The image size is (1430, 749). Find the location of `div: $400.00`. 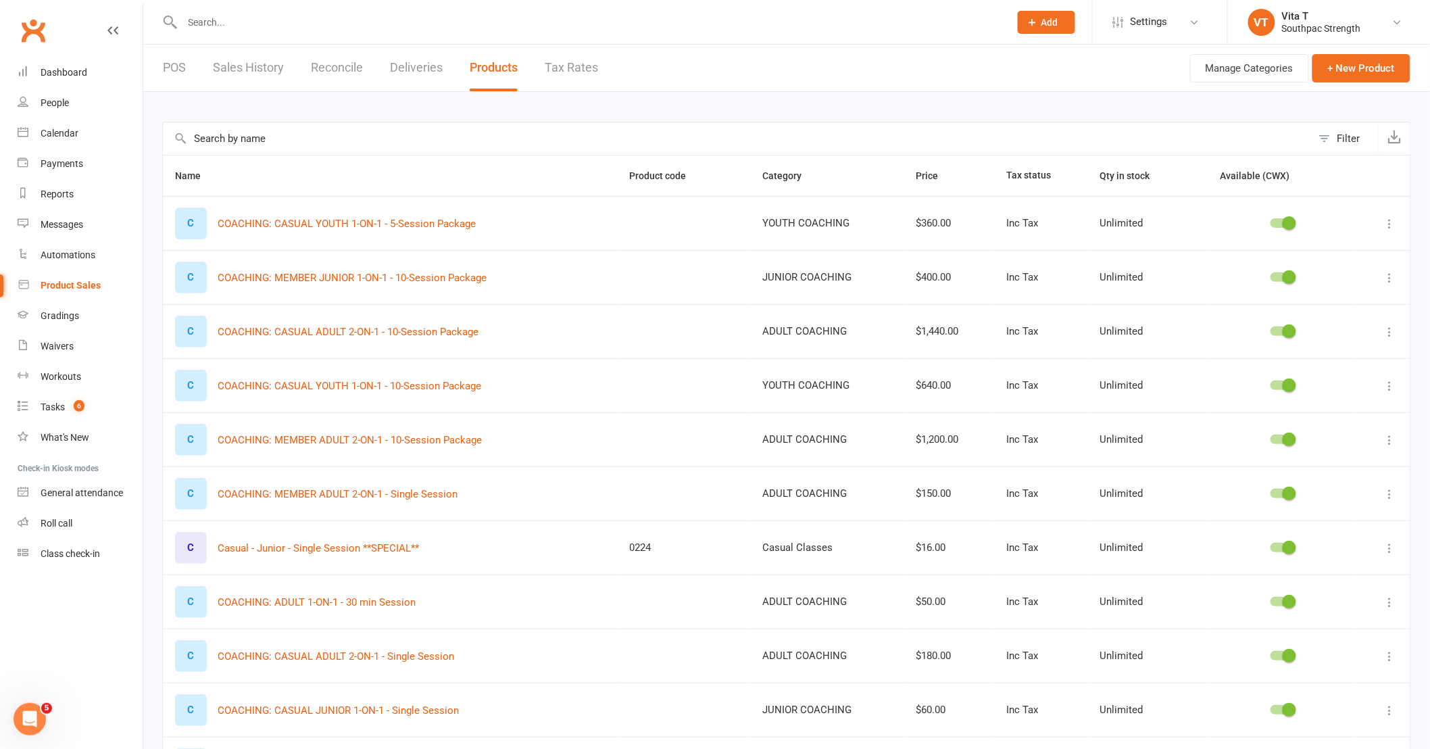

div: $400.00 is located at coordinates (949, 277).